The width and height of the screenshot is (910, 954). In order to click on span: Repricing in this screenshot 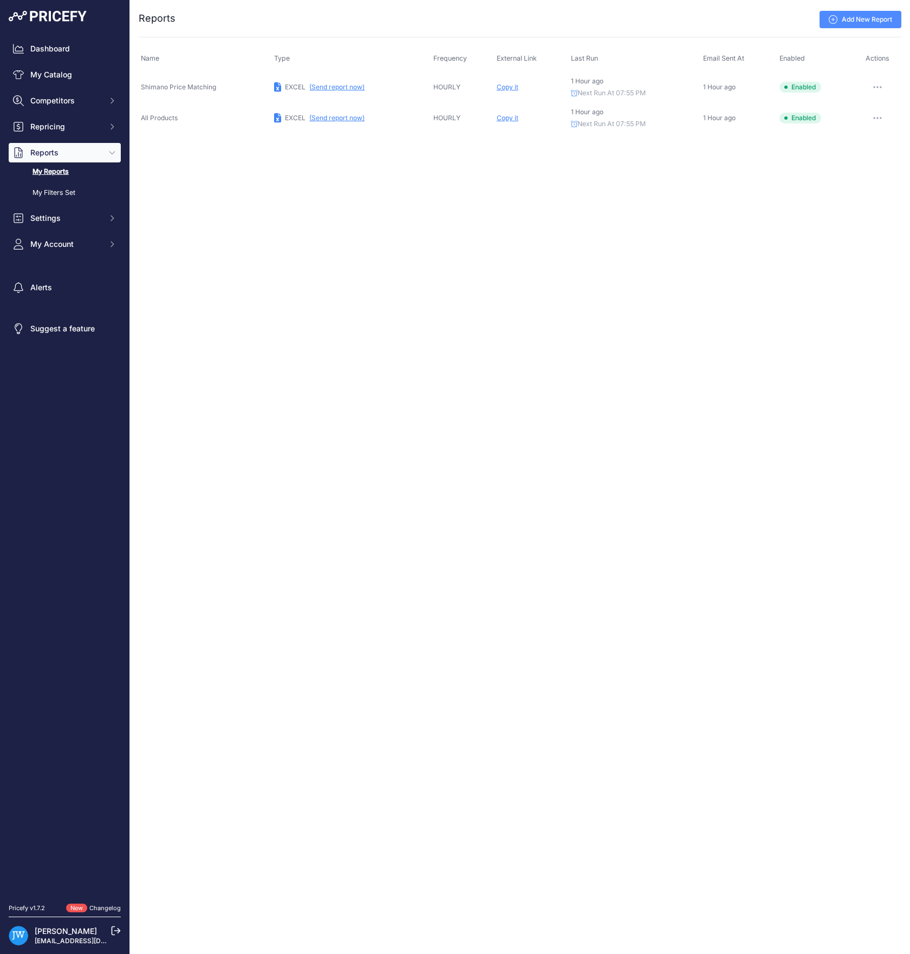, I will do `click(66, 127)`.